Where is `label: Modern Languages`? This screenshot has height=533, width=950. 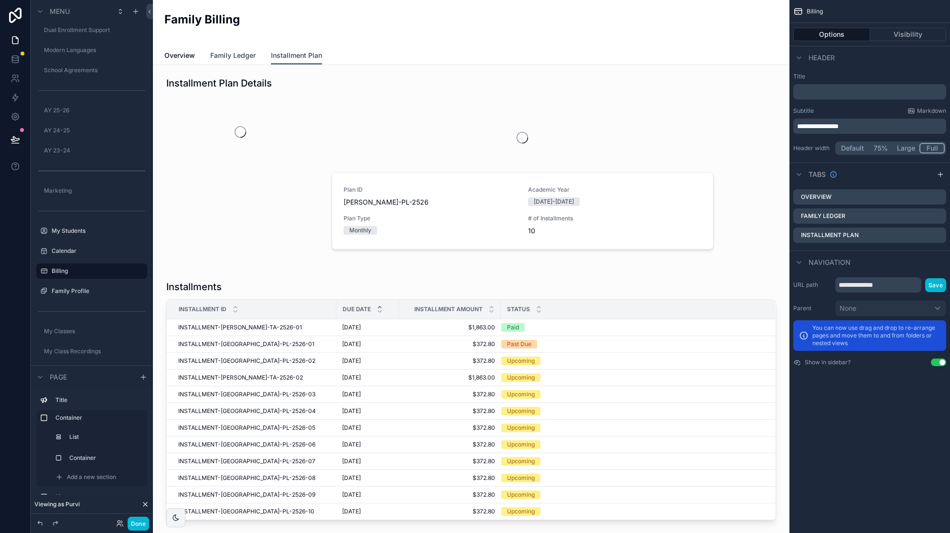 label: Modern Languages is located at coordinates (95, 50).